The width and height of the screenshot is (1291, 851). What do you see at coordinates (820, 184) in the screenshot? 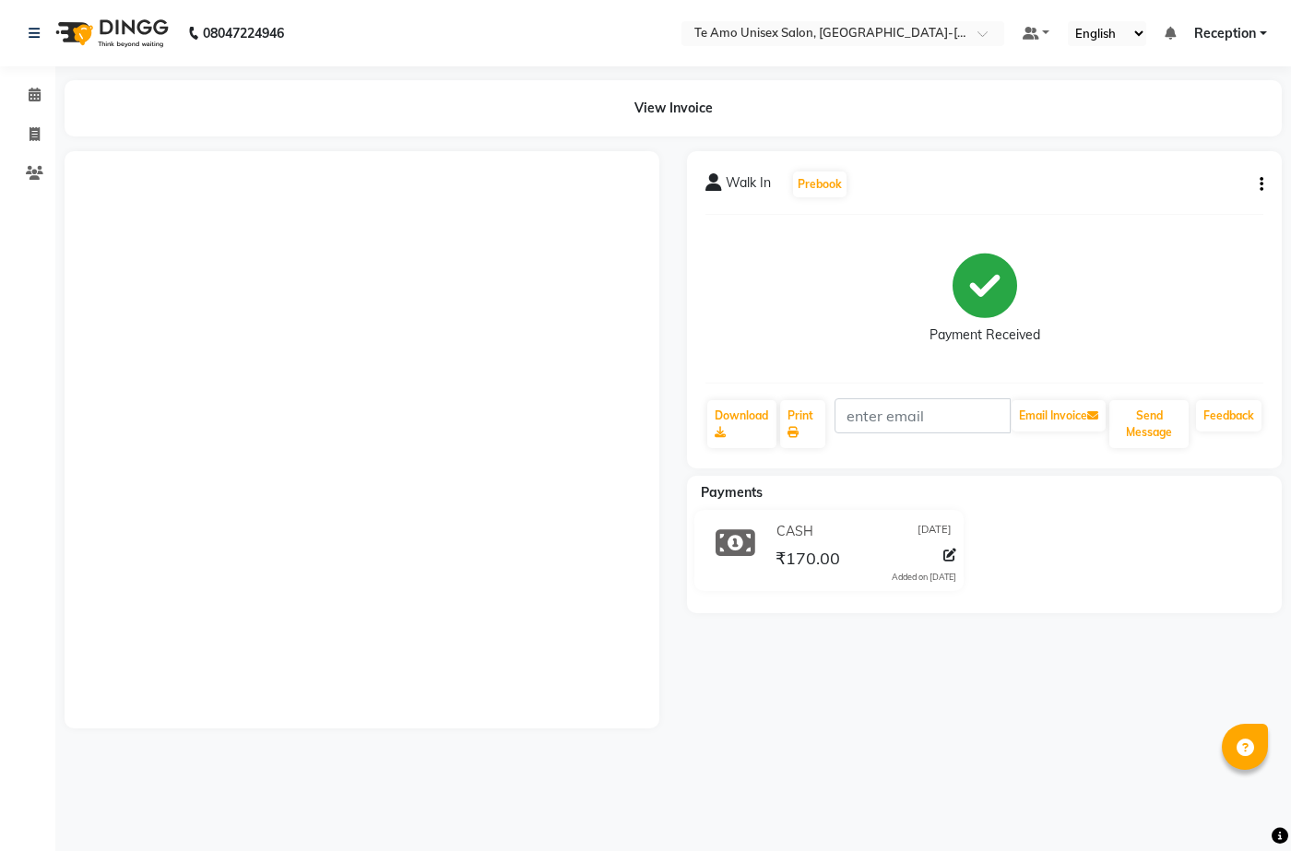
I see `button: Prebook` at bounding box center [820, 184].